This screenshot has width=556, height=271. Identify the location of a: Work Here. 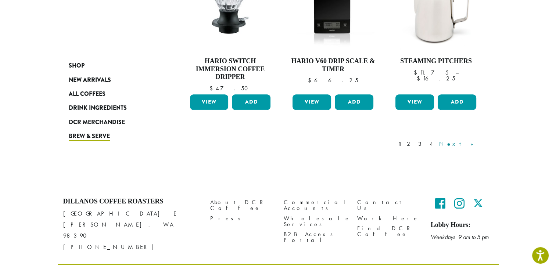
(388, 218).